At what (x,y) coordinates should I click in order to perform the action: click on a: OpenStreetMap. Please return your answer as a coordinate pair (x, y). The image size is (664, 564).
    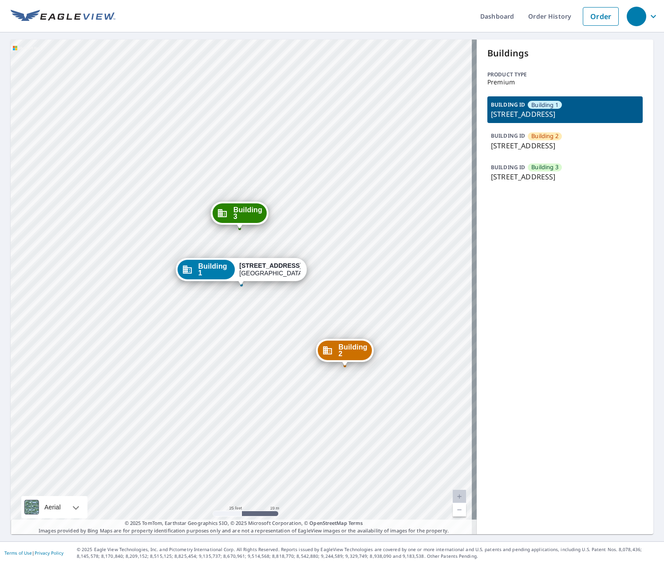
    Looking at the image, I should click on (328, 522).